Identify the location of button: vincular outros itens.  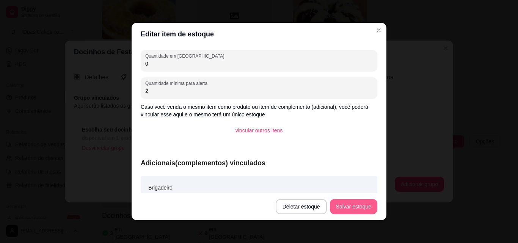
(259, 131).